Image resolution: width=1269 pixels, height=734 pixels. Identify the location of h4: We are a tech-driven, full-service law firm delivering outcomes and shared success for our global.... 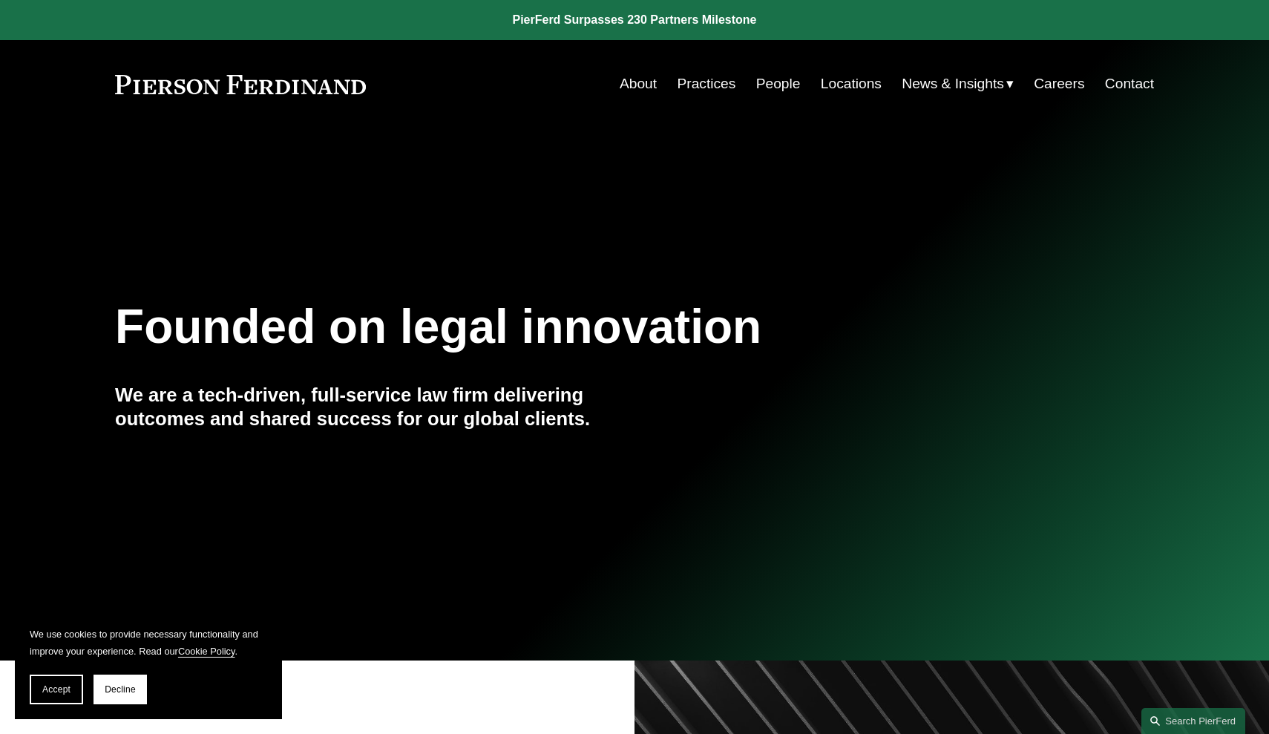
(375, 407).